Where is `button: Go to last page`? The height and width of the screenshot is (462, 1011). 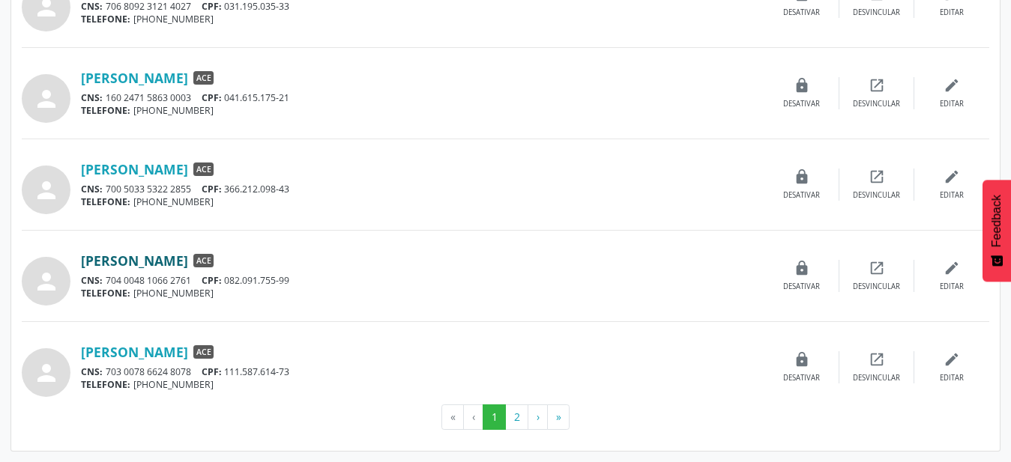
button: Go to last page is located at coordinates (558, 417).